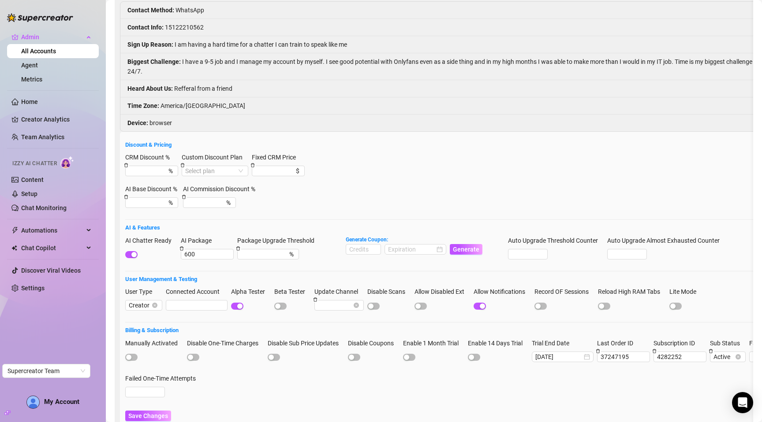 The width and height of the screenshot is (762, 422). Describe the element at coordinates (51, 271) in the screenshot. I see `a: Discover Viral Videos` at that location.